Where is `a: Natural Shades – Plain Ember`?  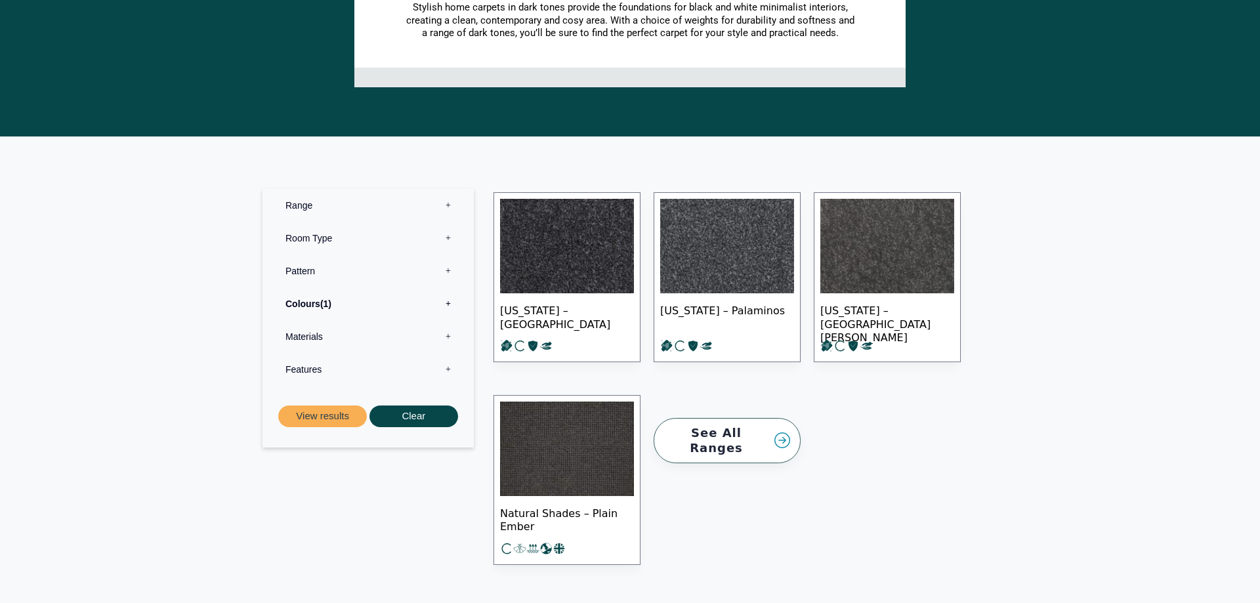 a: Natural Shades – Plain Ember is located at coordinates (567, 480).